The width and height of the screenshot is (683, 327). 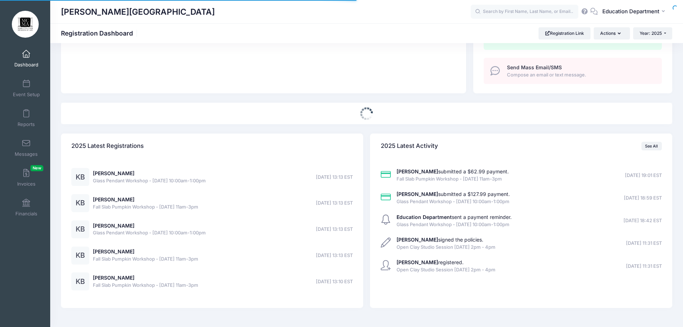 What do you see at coordinates (26, 88) in the screenshot?
I see `a: Event Setup` at bounding box center [26, 88].